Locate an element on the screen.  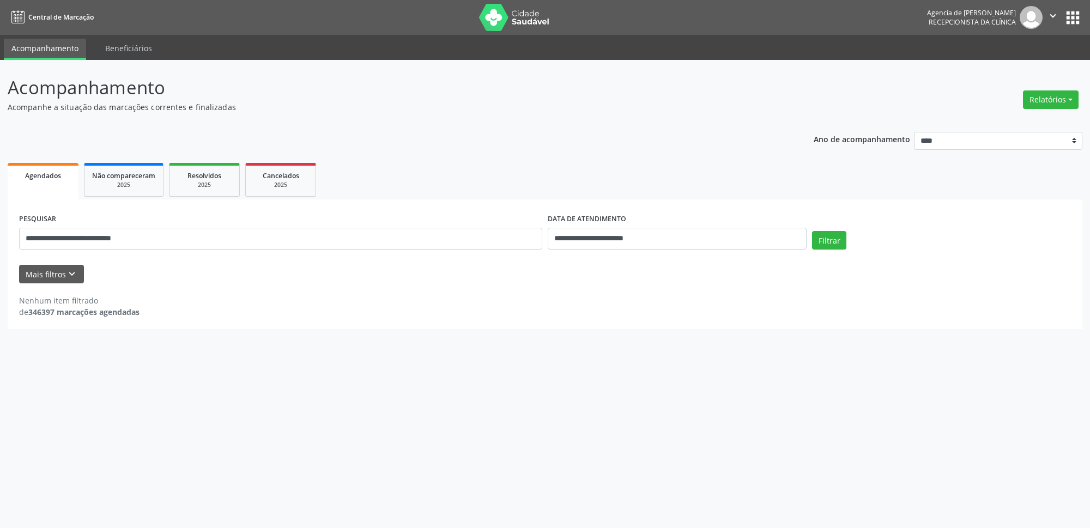
div: de is located at coordinates (79, 312).